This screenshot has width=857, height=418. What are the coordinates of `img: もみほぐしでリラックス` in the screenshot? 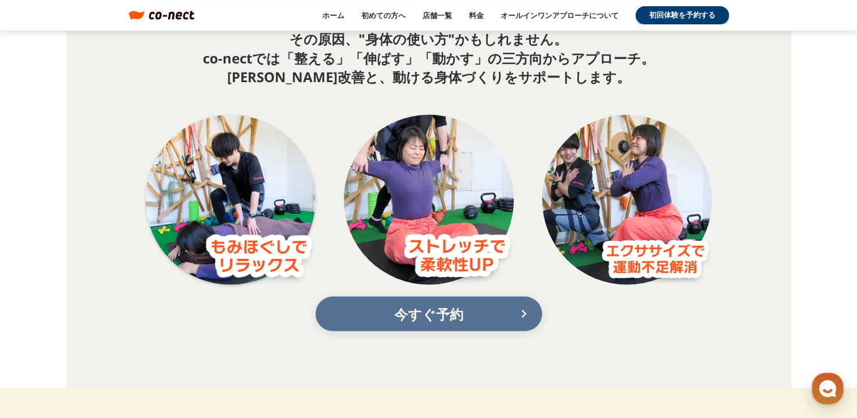 It's located at (259, 259).